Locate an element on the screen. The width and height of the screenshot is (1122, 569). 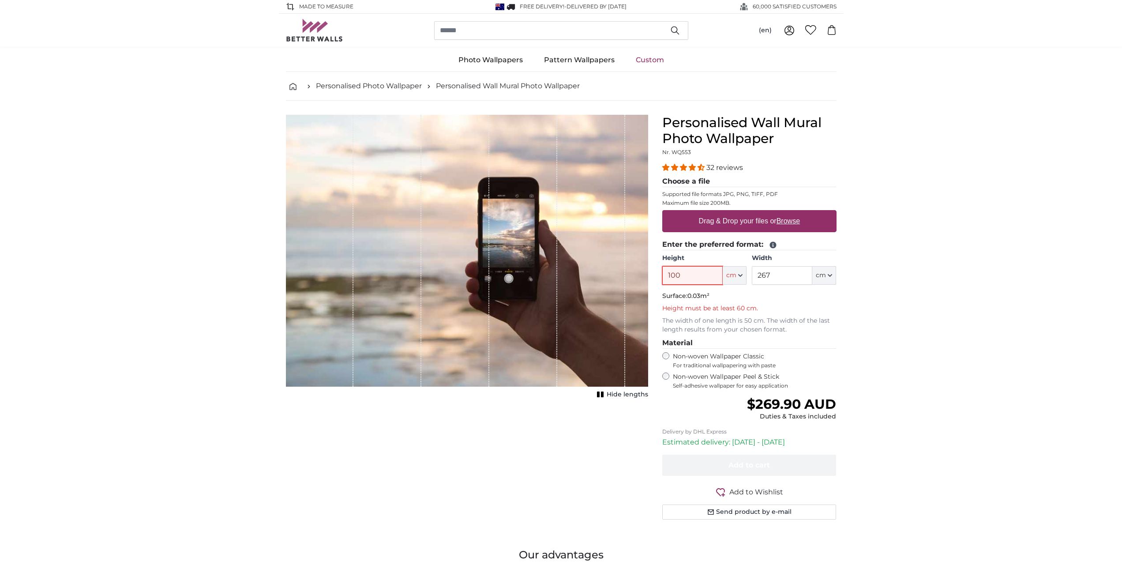
a: Australia is located at coordinates (500, 7).